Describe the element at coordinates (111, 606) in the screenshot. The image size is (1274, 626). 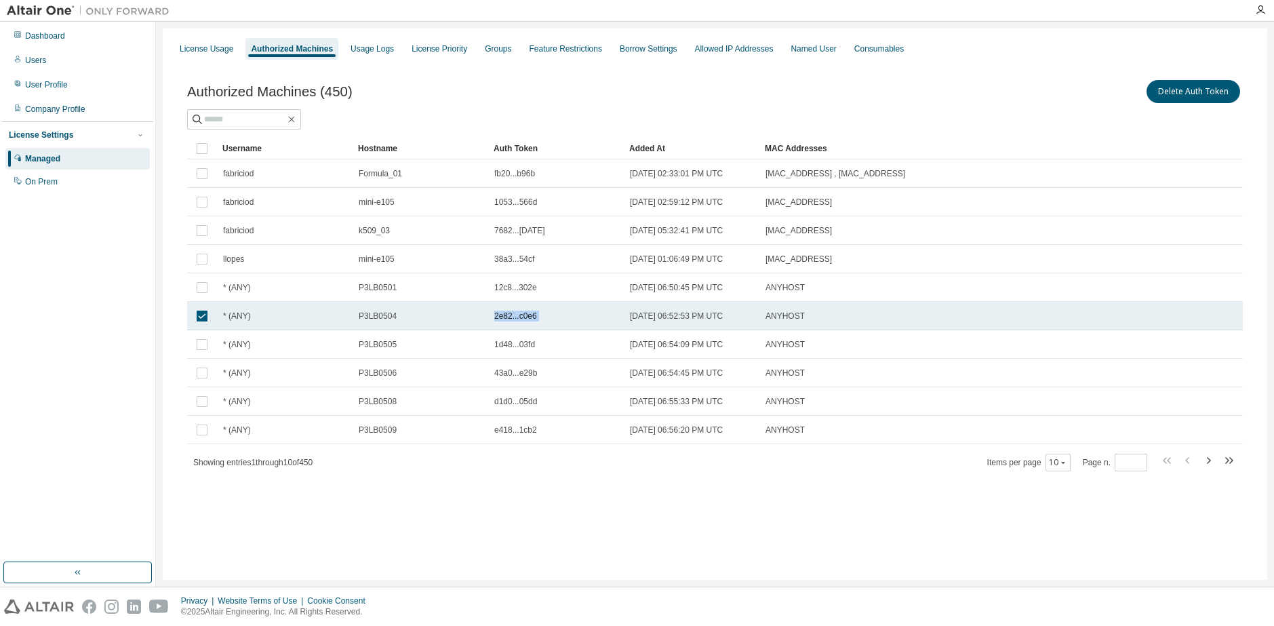
I see `img: instagram.svg` at that location.